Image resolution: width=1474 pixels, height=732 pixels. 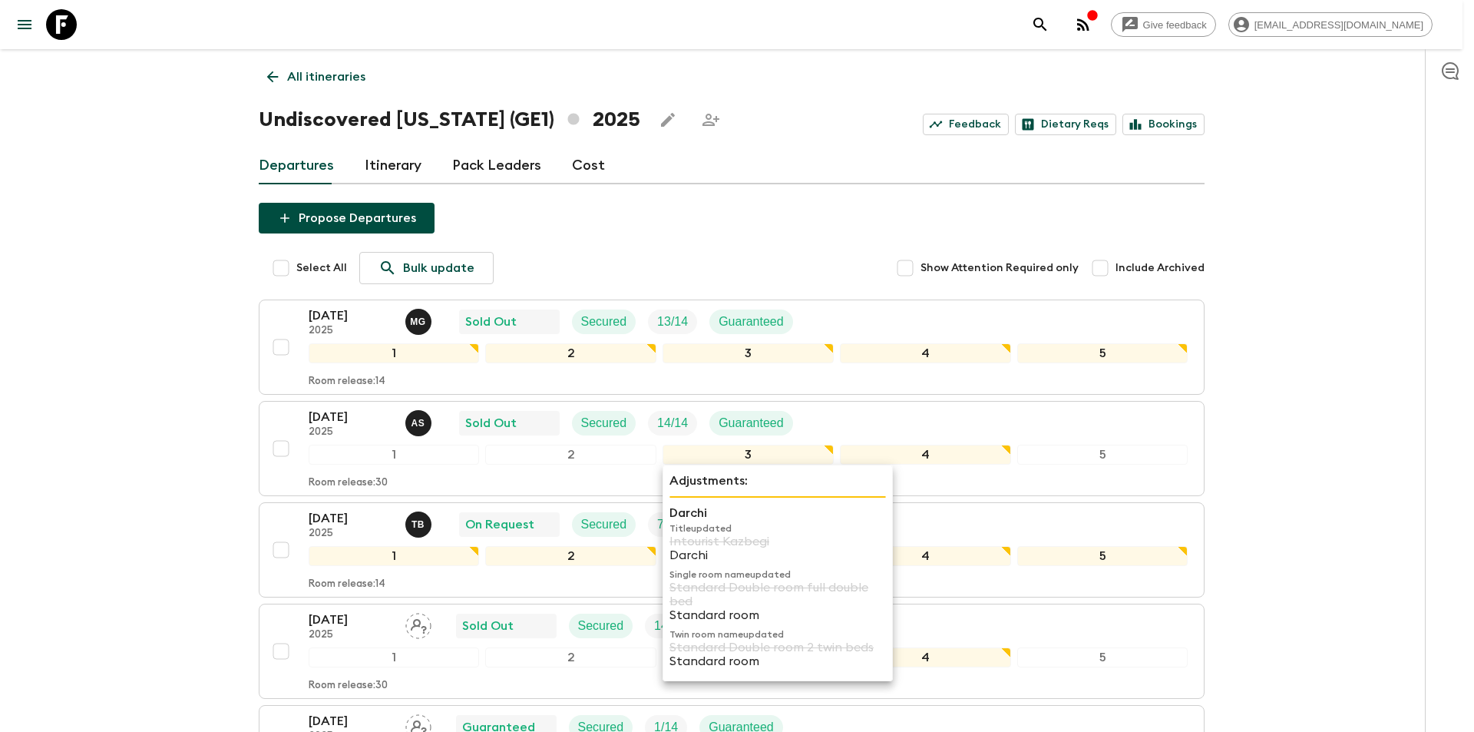 I want to click on p: Title updated, so click(x=778, y=528).